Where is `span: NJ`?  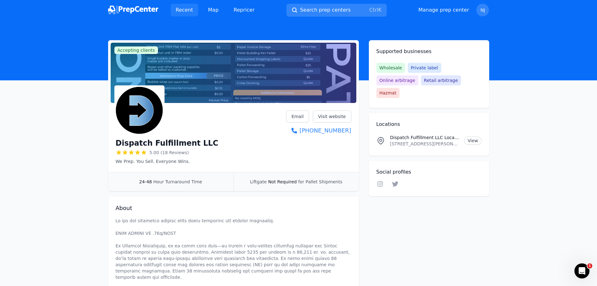
span: NJ is located at coordinates (483, 10).